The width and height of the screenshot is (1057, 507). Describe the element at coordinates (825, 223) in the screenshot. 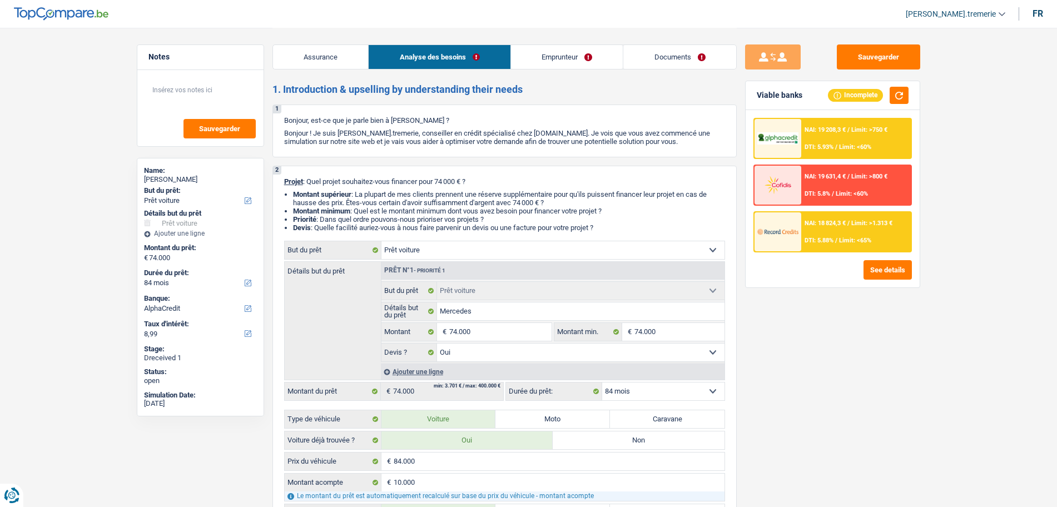

I see `span: NAI: 18 824,3 €` at that location.